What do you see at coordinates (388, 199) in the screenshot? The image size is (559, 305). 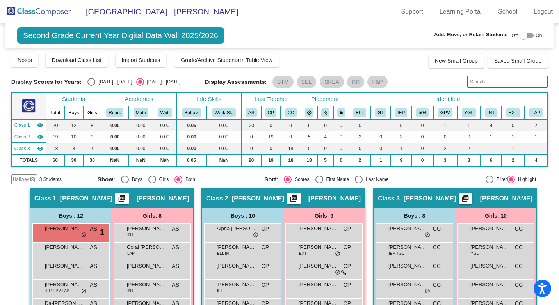 I see `span: Class 3` at bounding box center [388, 199].